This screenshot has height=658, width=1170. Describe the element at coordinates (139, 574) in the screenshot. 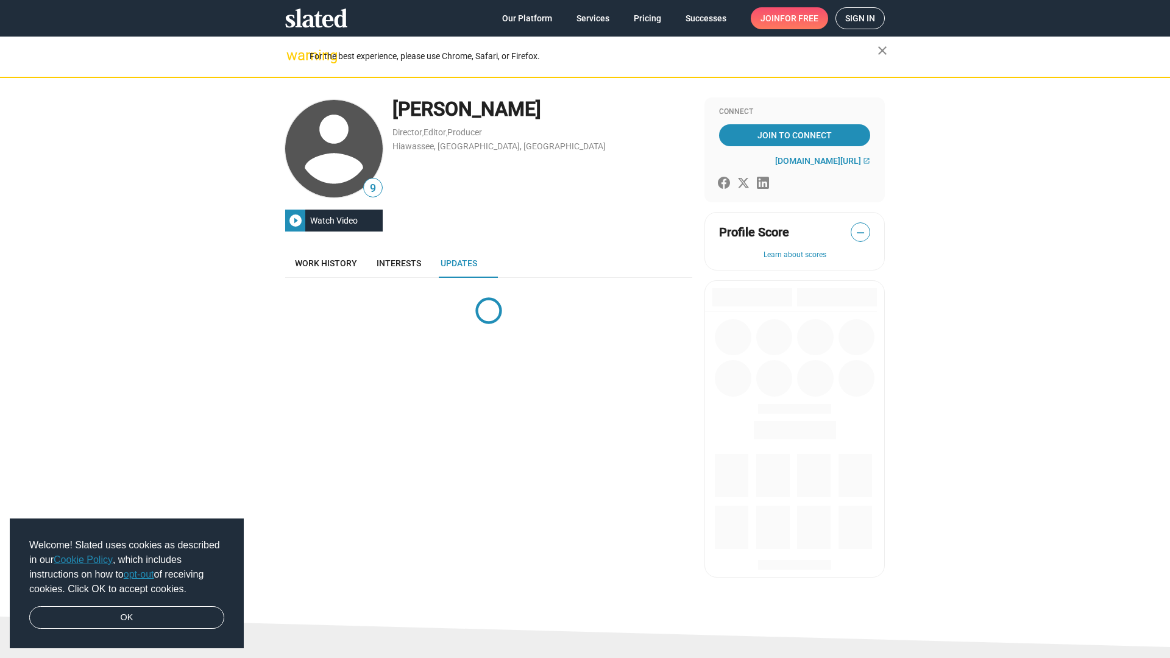

I see `a: opt-out` at that location.